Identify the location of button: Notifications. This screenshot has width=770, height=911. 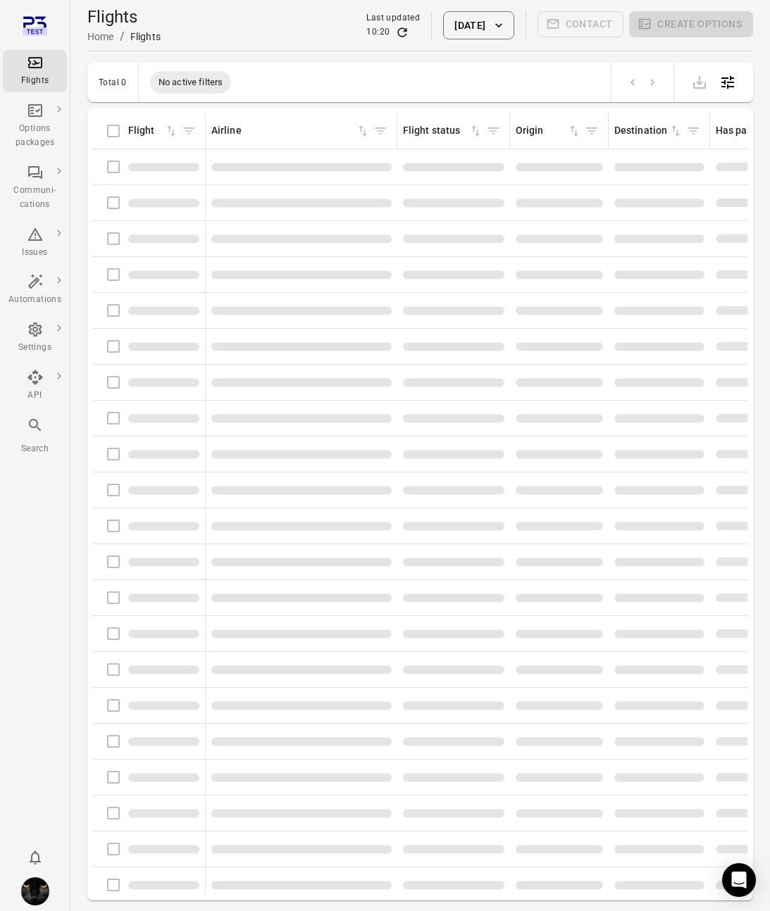
(35, 858).